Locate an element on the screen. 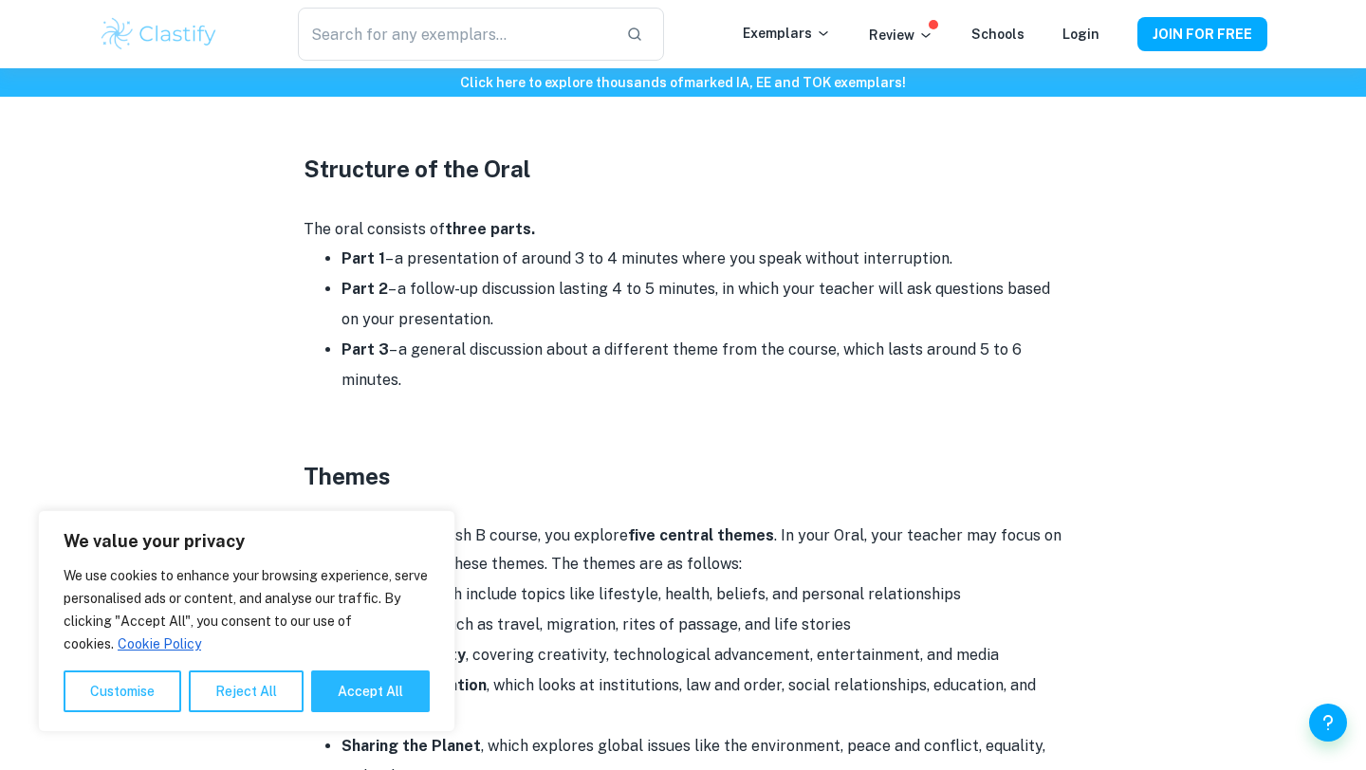 The width and height of the screenshot is (1366, 770). strong: five central themes is located at coordinates (701, 535).